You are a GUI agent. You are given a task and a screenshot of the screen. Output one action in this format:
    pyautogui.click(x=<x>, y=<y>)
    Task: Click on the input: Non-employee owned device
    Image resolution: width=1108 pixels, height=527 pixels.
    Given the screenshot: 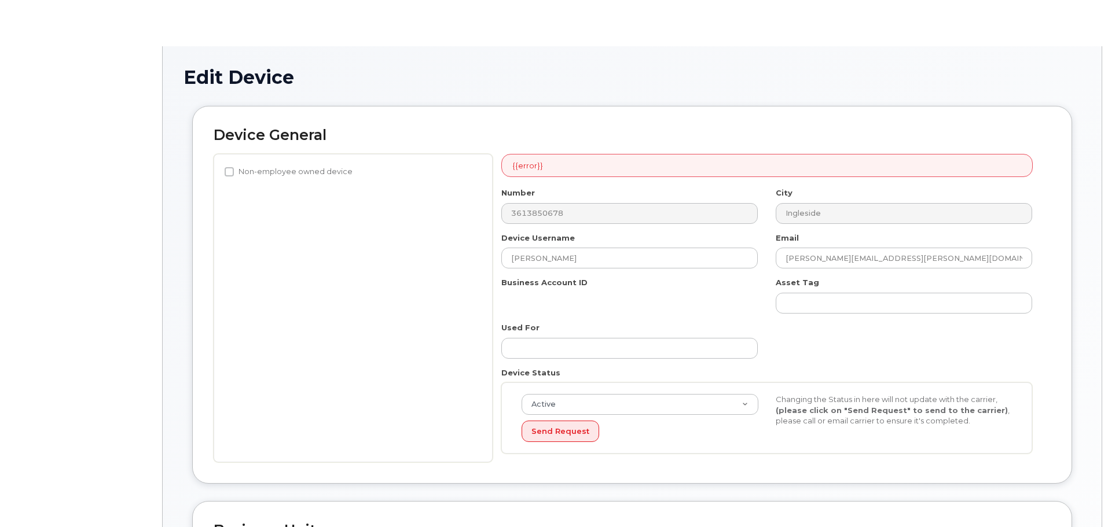 What is the action you would take?
    pyautogui.click(x=229, y=172)
    